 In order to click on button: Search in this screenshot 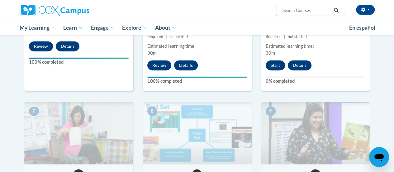, I will do `click(336, 10)`.